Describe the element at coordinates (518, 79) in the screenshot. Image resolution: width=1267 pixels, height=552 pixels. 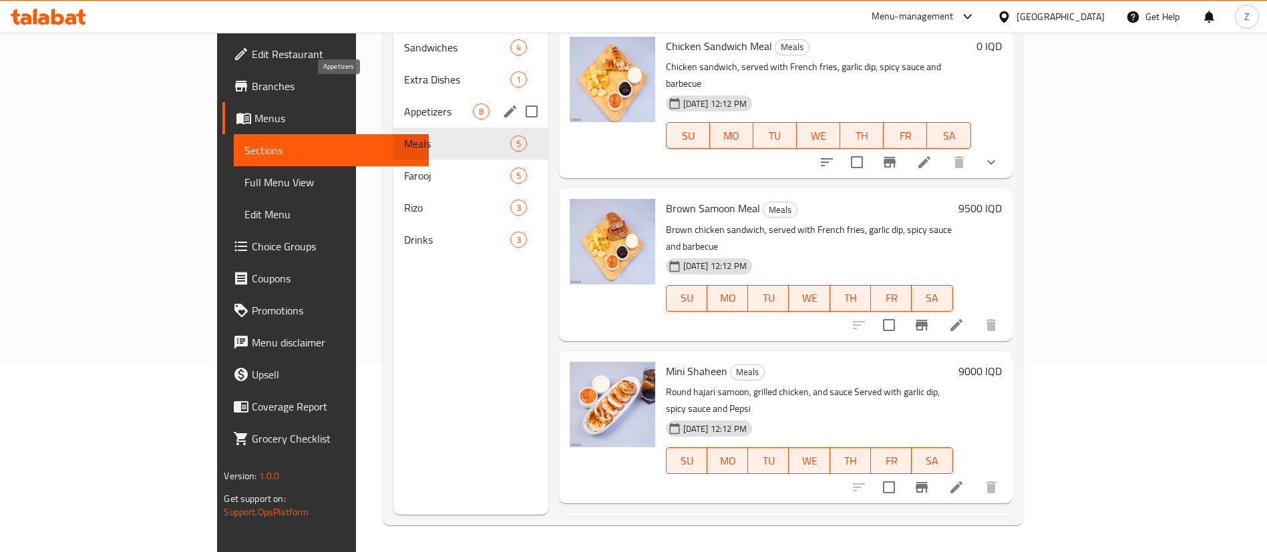
I see `span: 1` at that location.